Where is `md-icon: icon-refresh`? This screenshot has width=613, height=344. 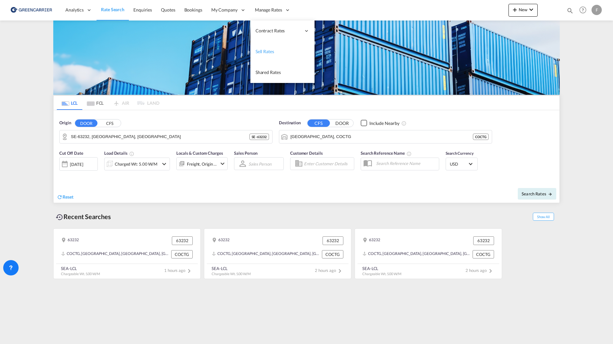
md-icon: icon-refresh is located at coordinates (60, 197).